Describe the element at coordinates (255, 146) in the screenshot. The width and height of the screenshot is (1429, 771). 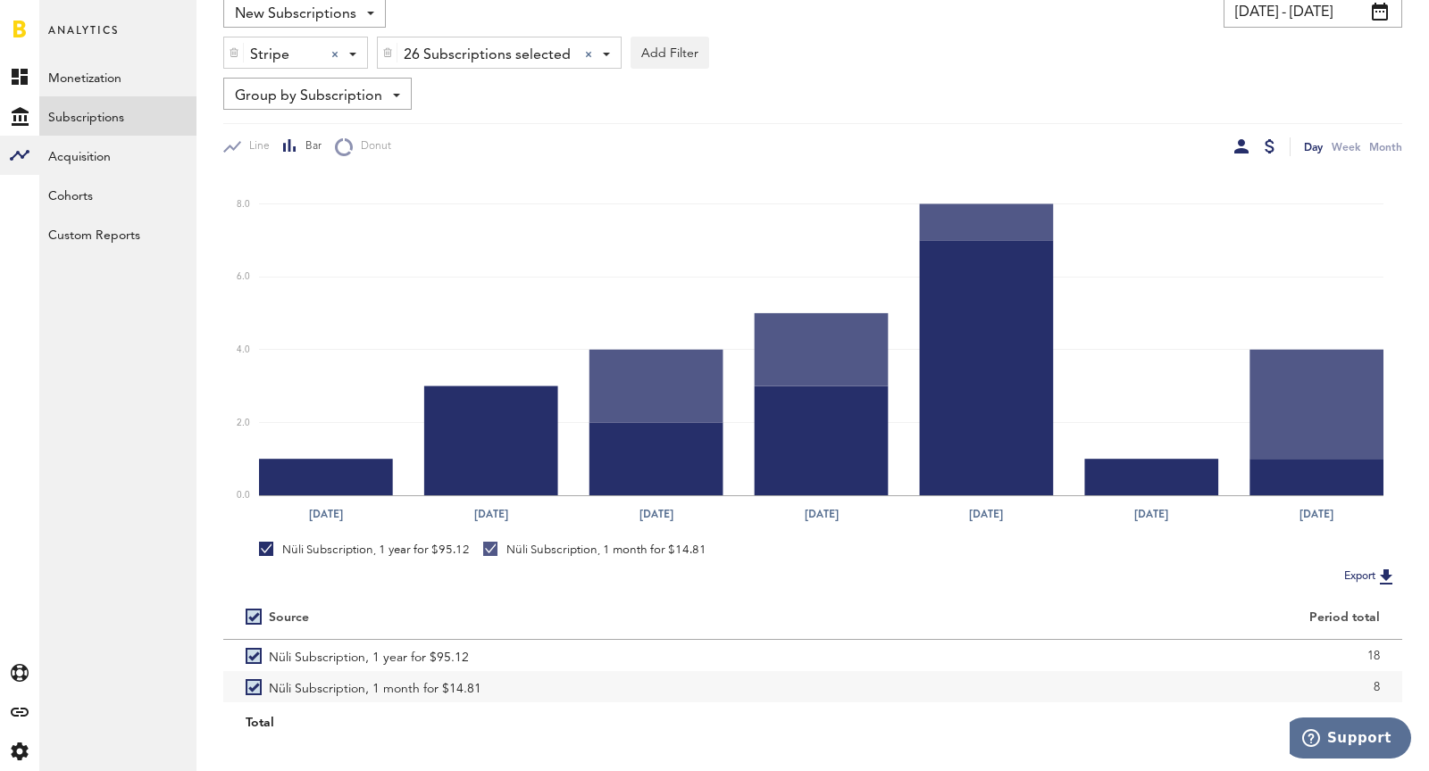
I see `span: Line` at that location.